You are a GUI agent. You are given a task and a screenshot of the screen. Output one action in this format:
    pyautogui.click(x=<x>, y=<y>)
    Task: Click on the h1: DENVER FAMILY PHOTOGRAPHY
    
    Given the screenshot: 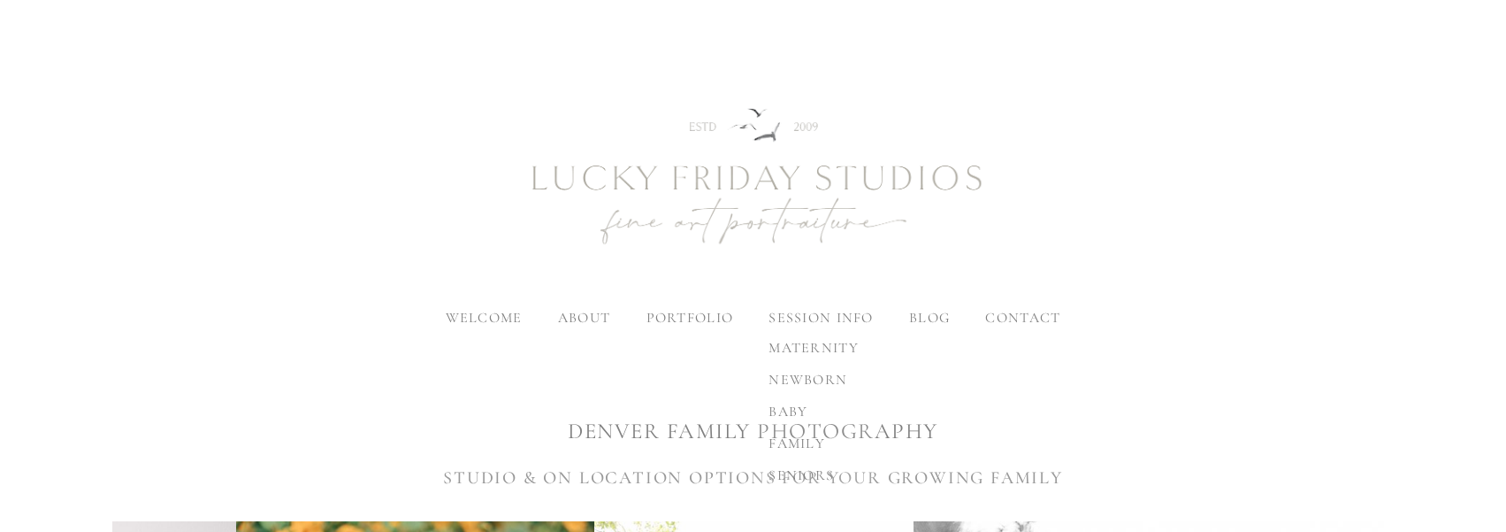 What is the action you would take?
    pyautogui.click(x=753, y=431)
    